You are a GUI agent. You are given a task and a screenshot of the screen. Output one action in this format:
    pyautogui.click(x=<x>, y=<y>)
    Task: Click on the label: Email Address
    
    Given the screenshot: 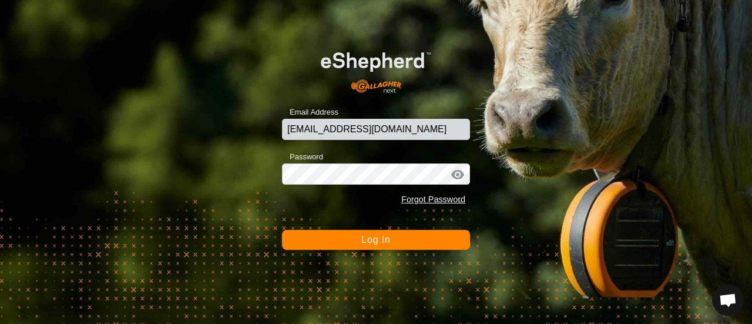 What is the action you would take?
    pyautogui.click(x=310, y=112)
    